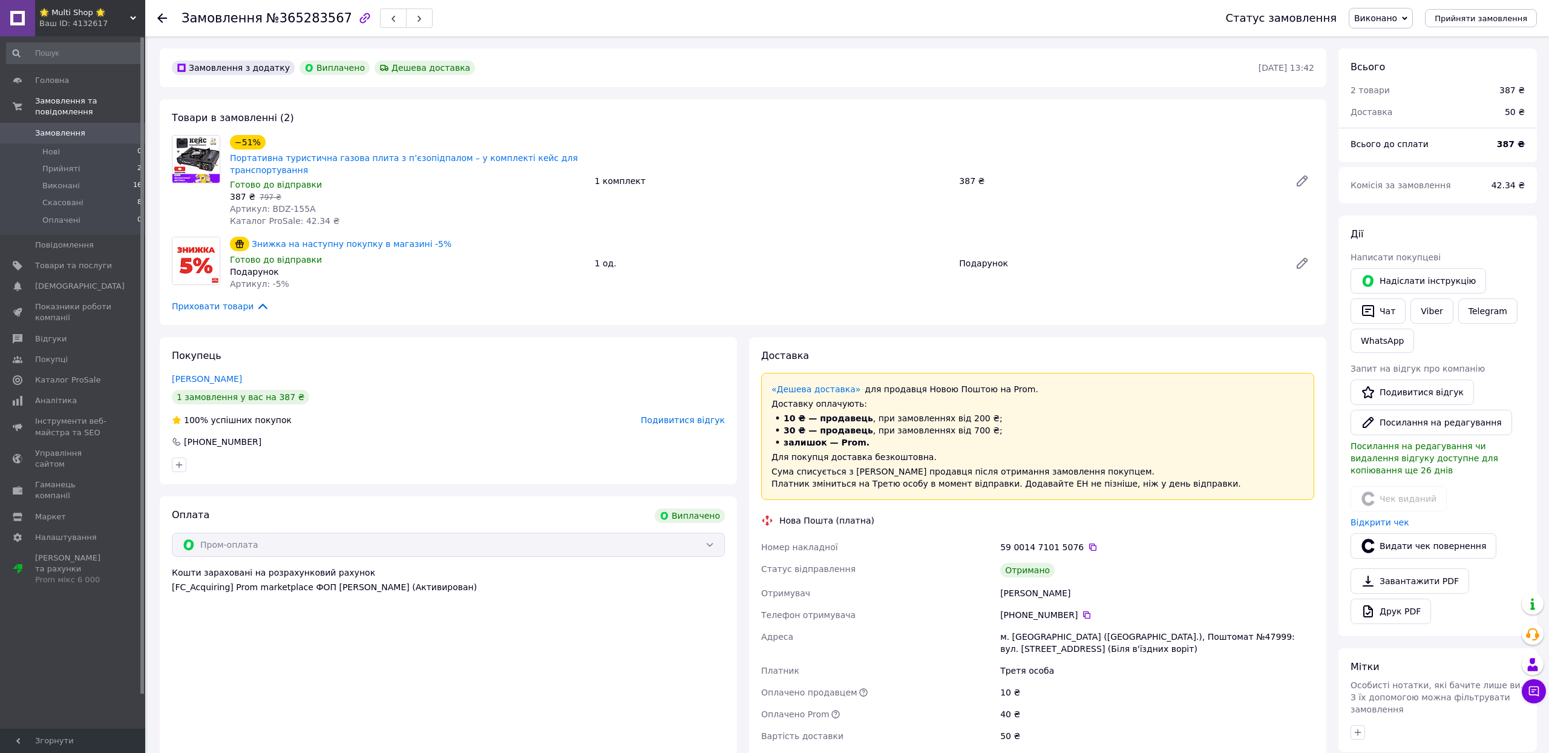  Describe the element at coordinates (248, 142) in the screenshot. I see `div: −51%` at that location.